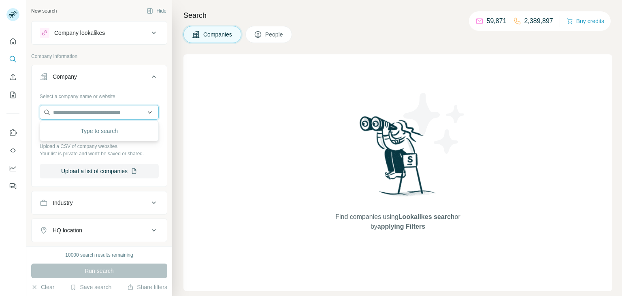  What do you see at coordinates (44, 11) in the screenshot?
I see `div: New search` at bounding box center [44, 11].